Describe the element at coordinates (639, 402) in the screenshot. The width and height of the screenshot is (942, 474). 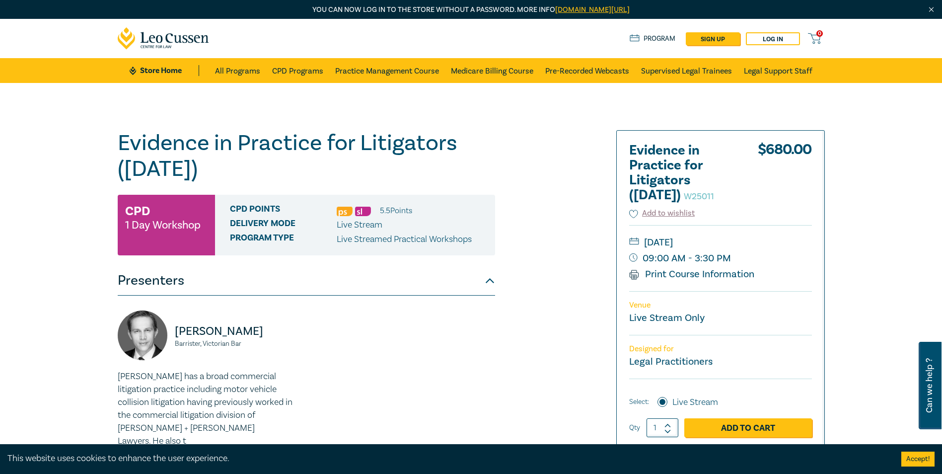
I see `span: Select:` at that location.